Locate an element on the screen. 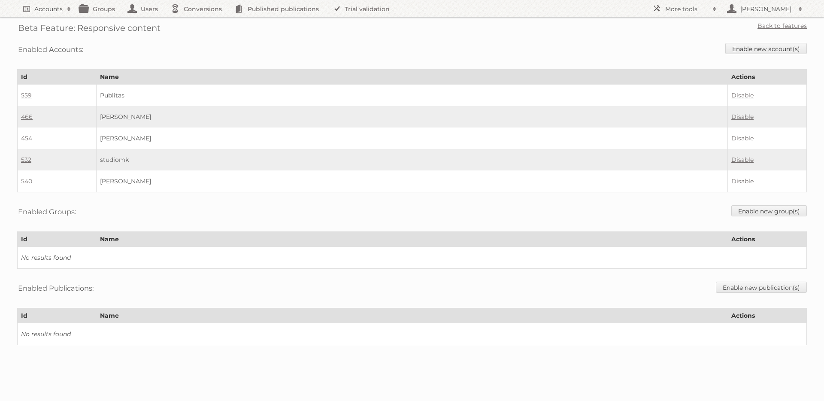 The width and height of the screenshot is (824, 401). a: 532 is located at coordinates (26, 160).